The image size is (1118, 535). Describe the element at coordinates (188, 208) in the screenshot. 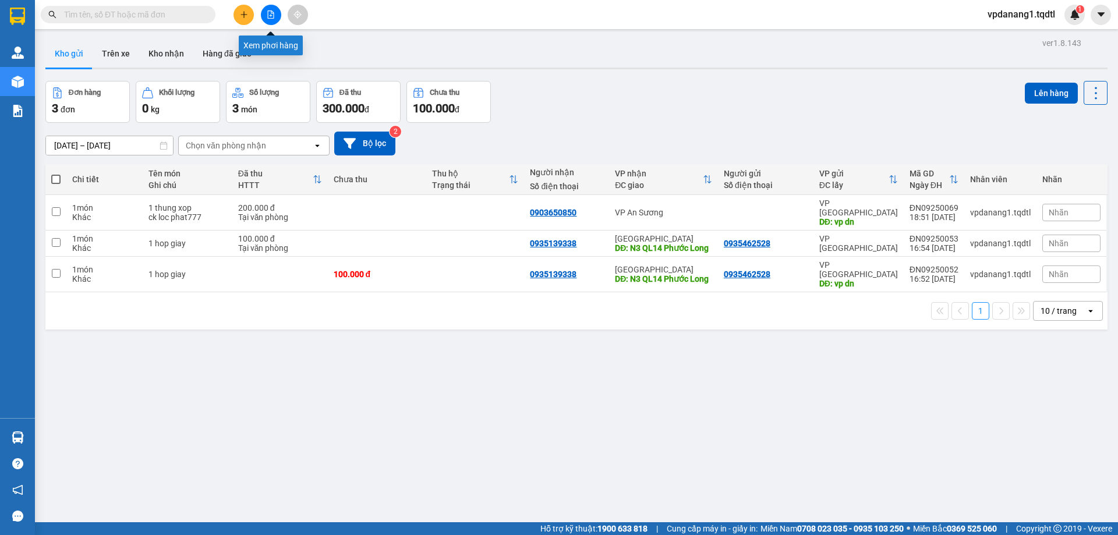

I see `div: 1 thung xop` at that location.